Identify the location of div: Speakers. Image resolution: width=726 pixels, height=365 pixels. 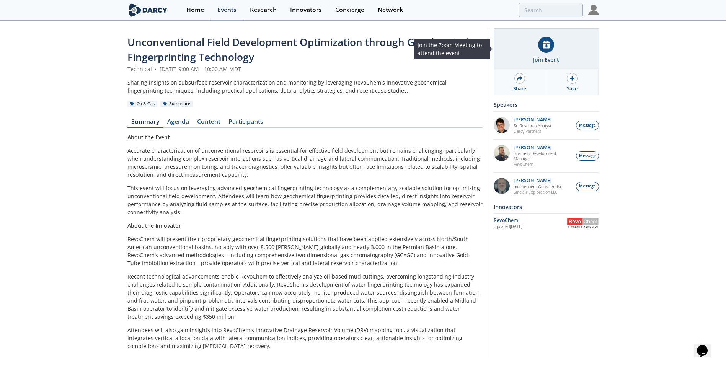
(546, 105).